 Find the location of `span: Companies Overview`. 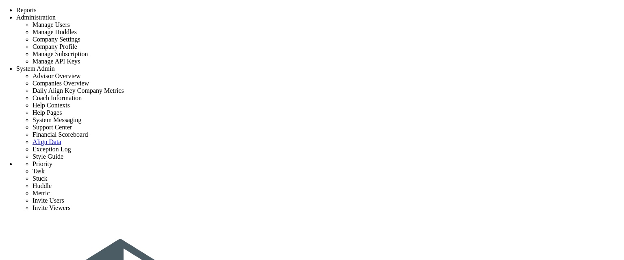

span: Companies Overview is located at coordinates (61, 83).